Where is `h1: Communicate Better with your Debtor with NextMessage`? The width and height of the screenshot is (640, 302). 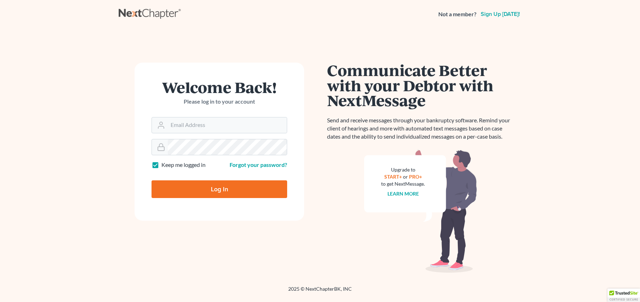
h1: Communicate Better with your Debtor with NextMessage is located at coordinates (421, 85).